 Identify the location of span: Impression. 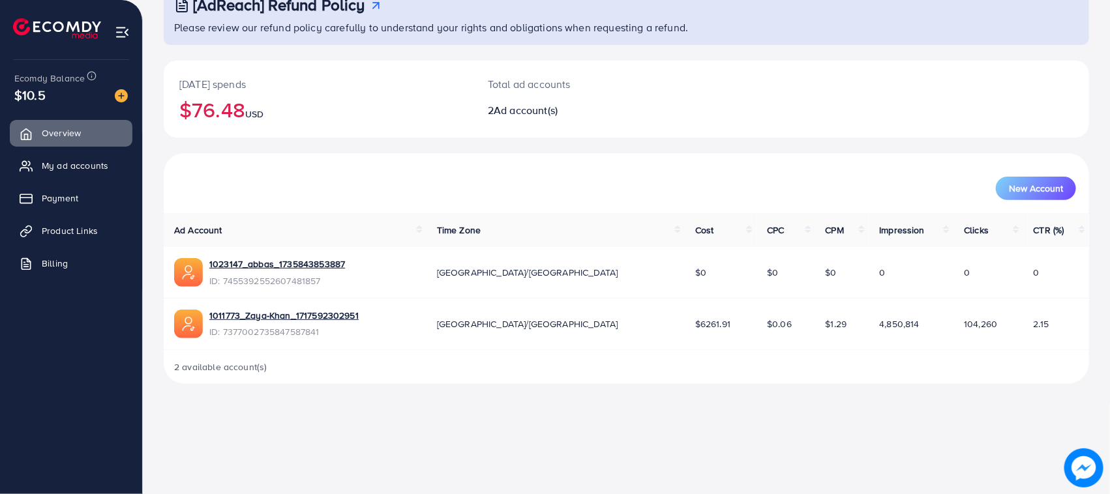
(902, 230).